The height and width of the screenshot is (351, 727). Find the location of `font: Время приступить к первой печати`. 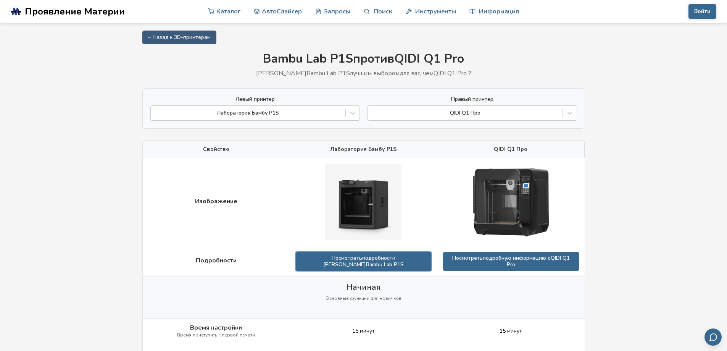

font: Время приступить к первой печати is located at coordinates (216, 335).